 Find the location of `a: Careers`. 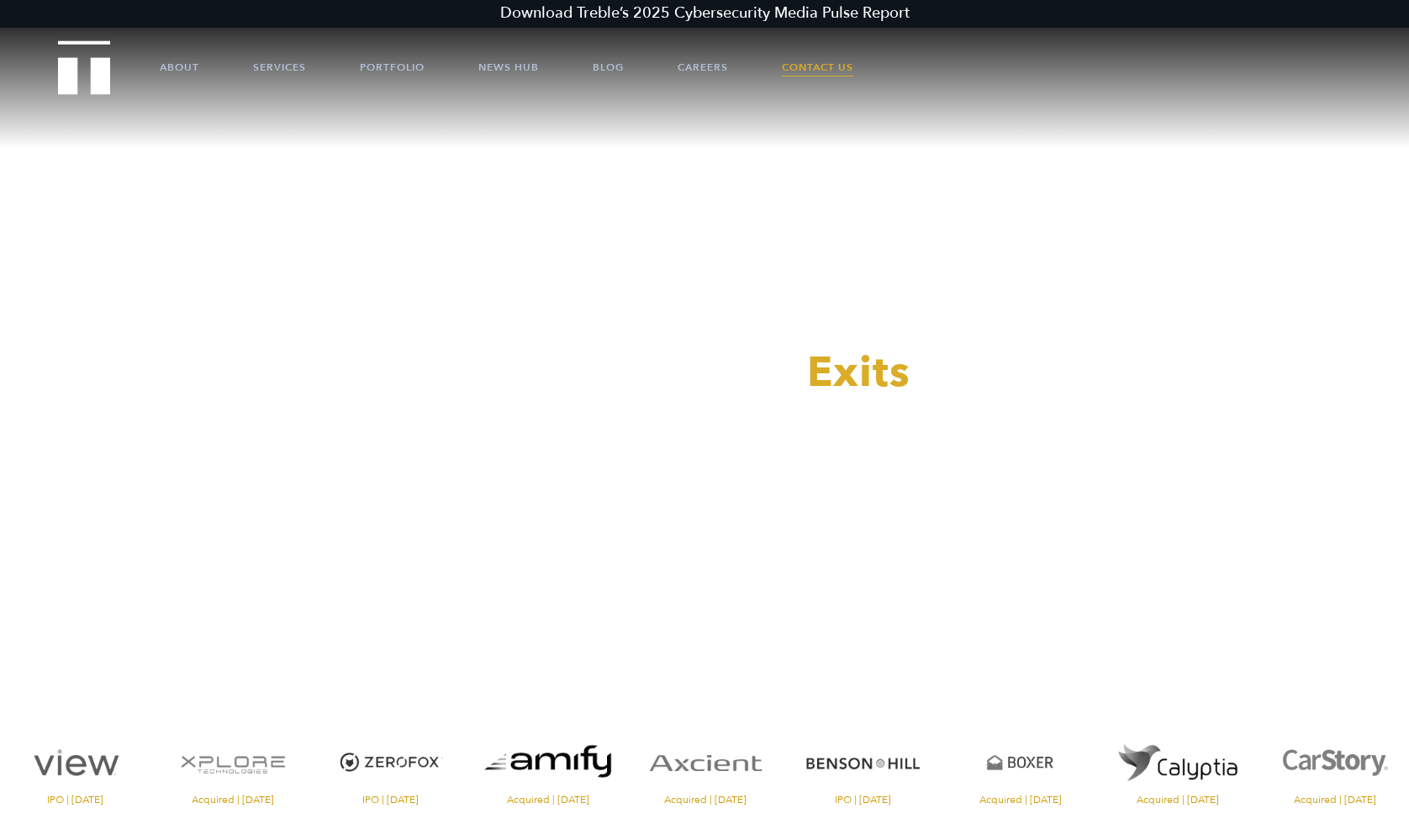

a: Careers is located at coordinates (703, 67).